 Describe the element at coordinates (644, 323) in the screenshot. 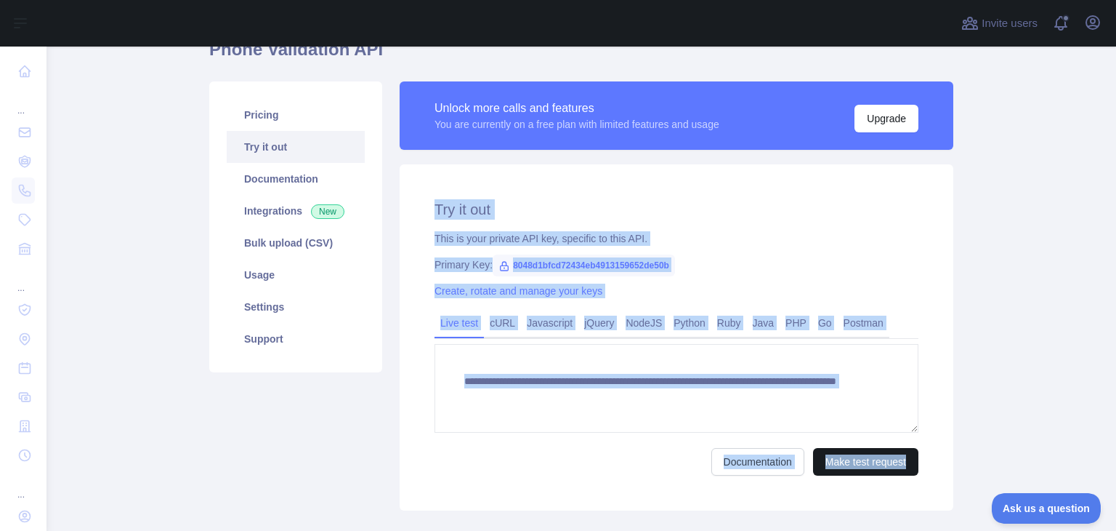

I see `a: NodeJS` at that location.